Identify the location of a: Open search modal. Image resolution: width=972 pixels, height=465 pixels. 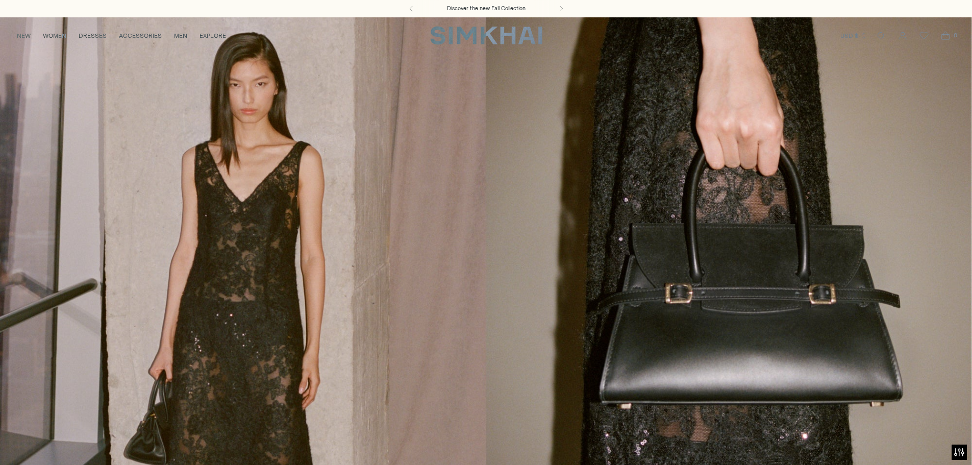
(881, 36).